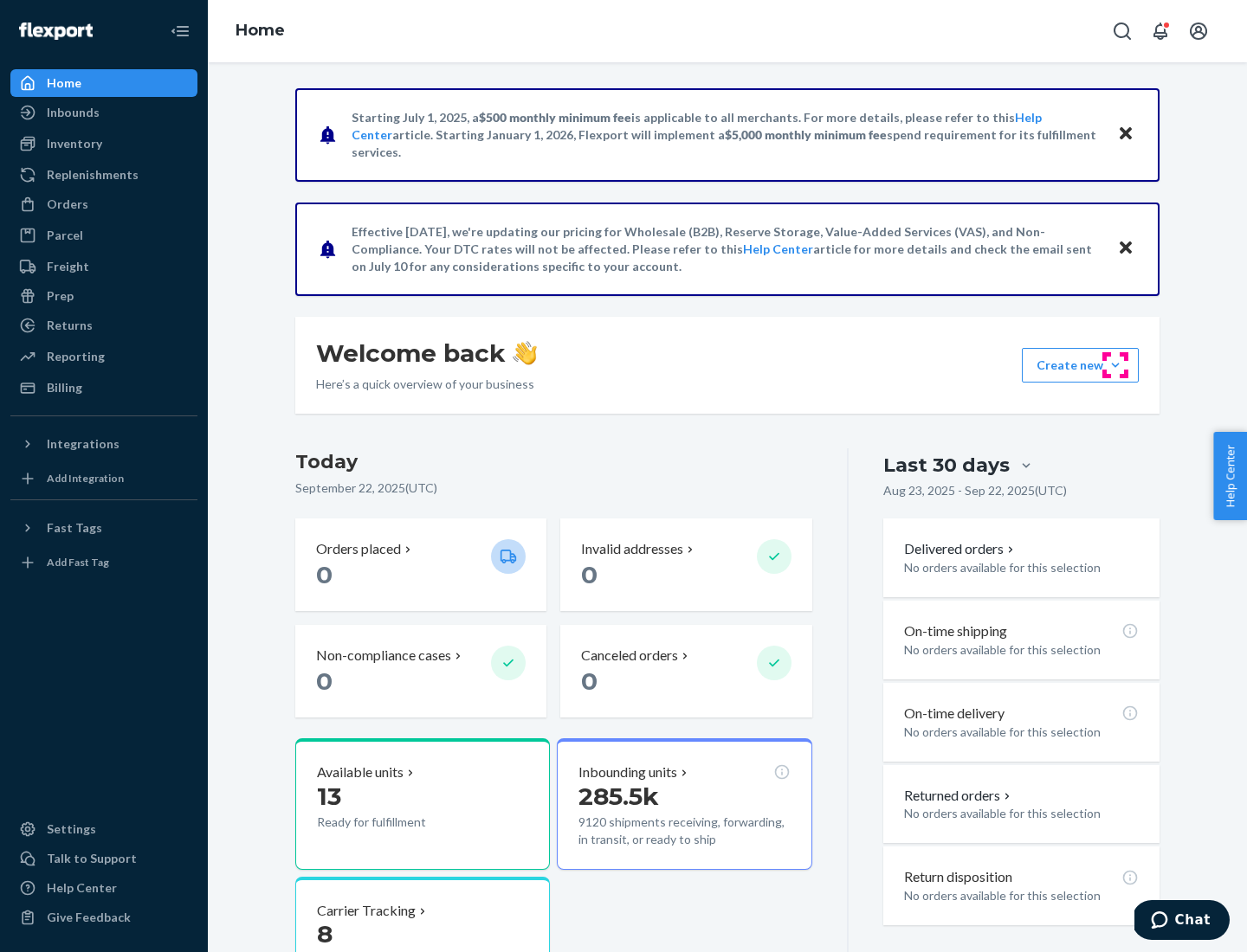  Describe the element at coordinates (104, 830) in the screenshot. I see `a: Settings` at that location.